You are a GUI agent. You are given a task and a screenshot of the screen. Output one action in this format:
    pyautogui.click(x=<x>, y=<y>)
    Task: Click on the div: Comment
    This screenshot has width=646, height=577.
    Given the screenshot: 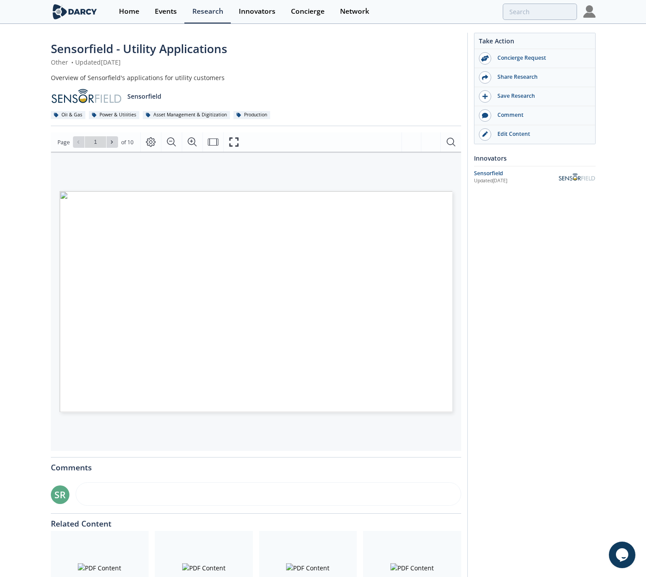 What is the action you would take?
    pyautogui.click(x=541, y=115)
    